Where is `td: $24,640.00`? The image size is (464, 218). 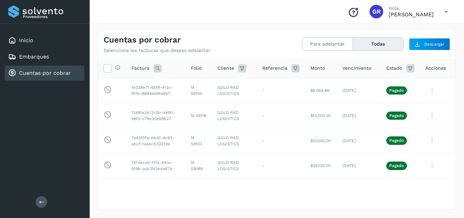 td: $24,640.00 is located at coordinates (321, 191).